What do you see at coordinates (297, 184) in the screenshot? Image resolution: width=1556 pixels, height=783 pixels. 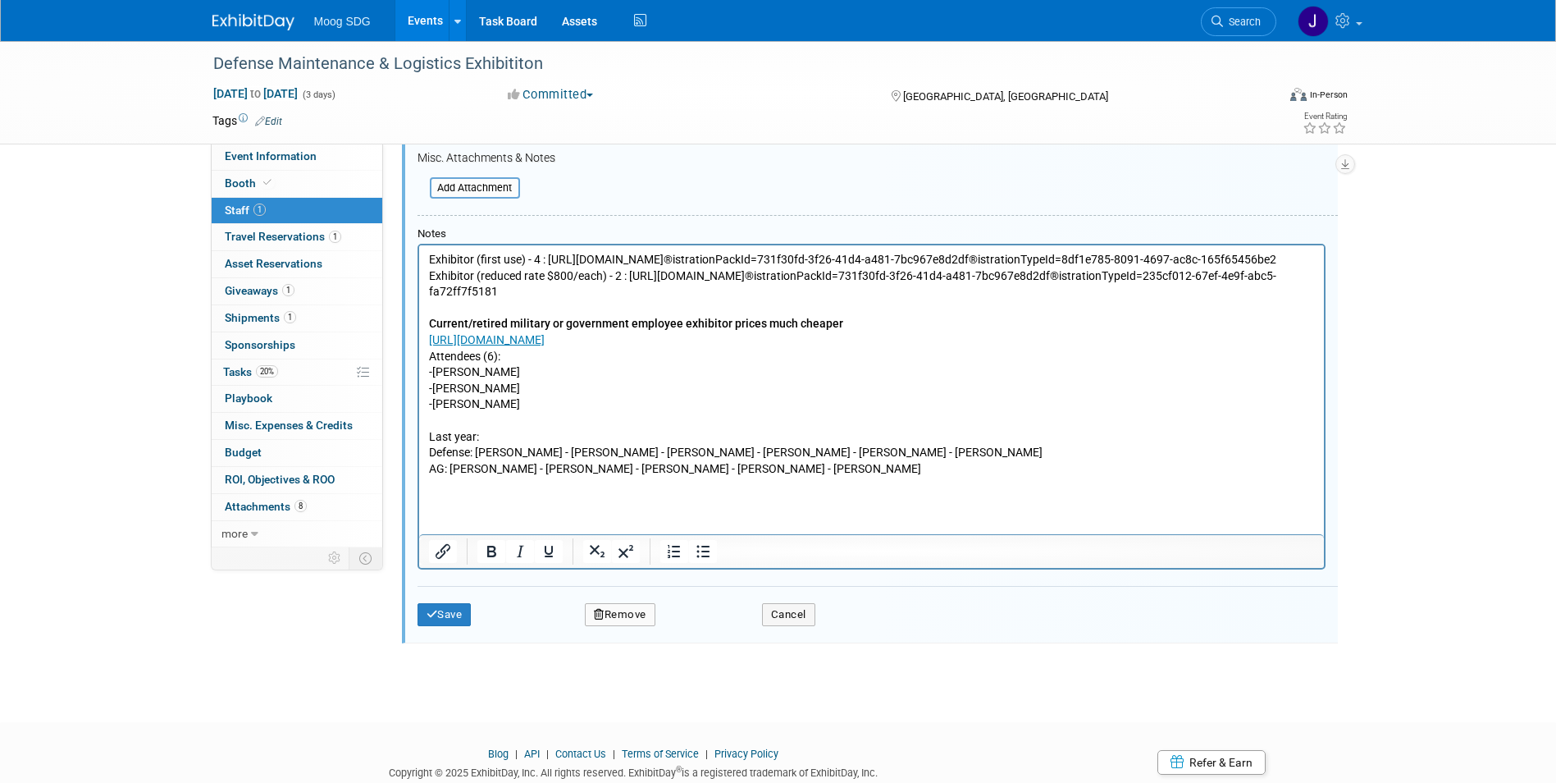 I see `a: Booth` at bounding box center [297, 184].